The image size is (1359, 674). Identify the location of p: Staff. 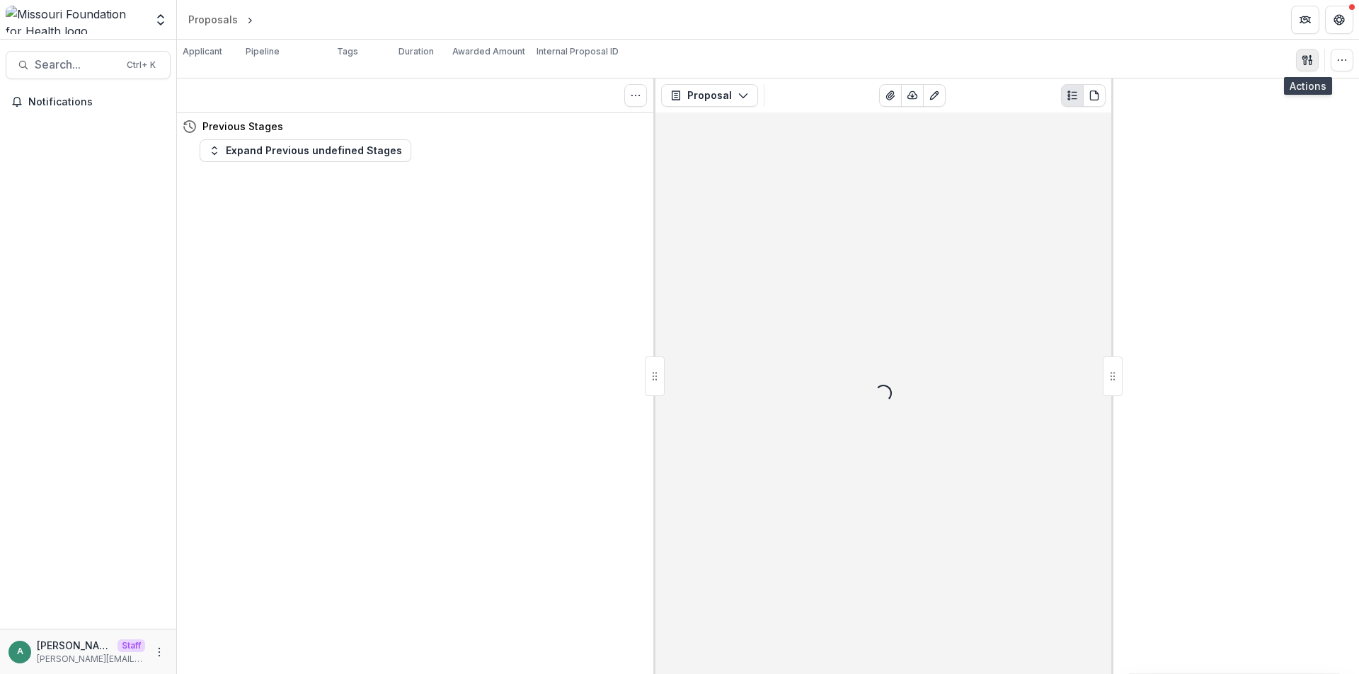
(131, 646).